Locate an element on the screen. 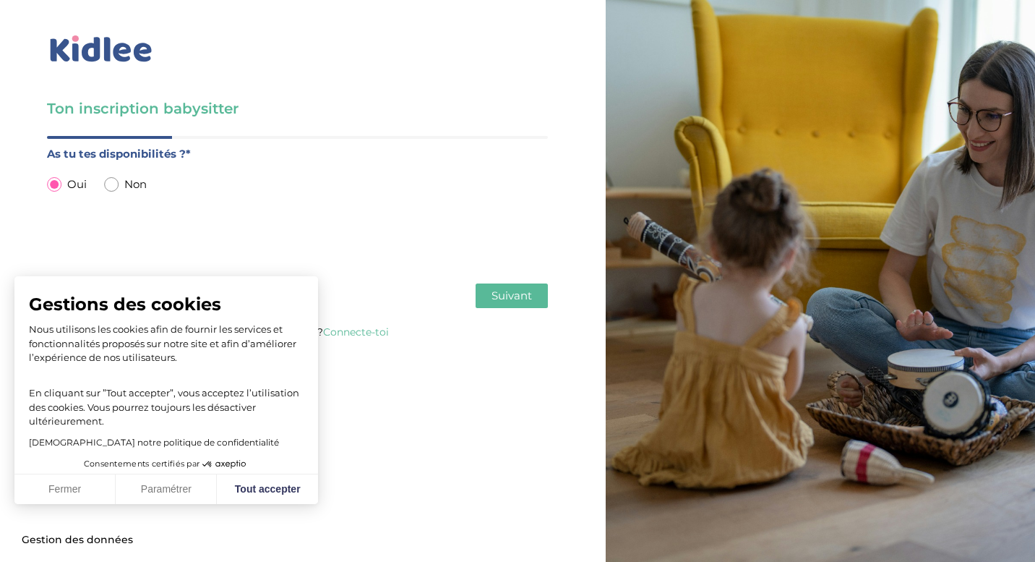 This screenshot has height=562, width=1035. h3: Ton inscription babysitter is located at coordinates (297, 108).